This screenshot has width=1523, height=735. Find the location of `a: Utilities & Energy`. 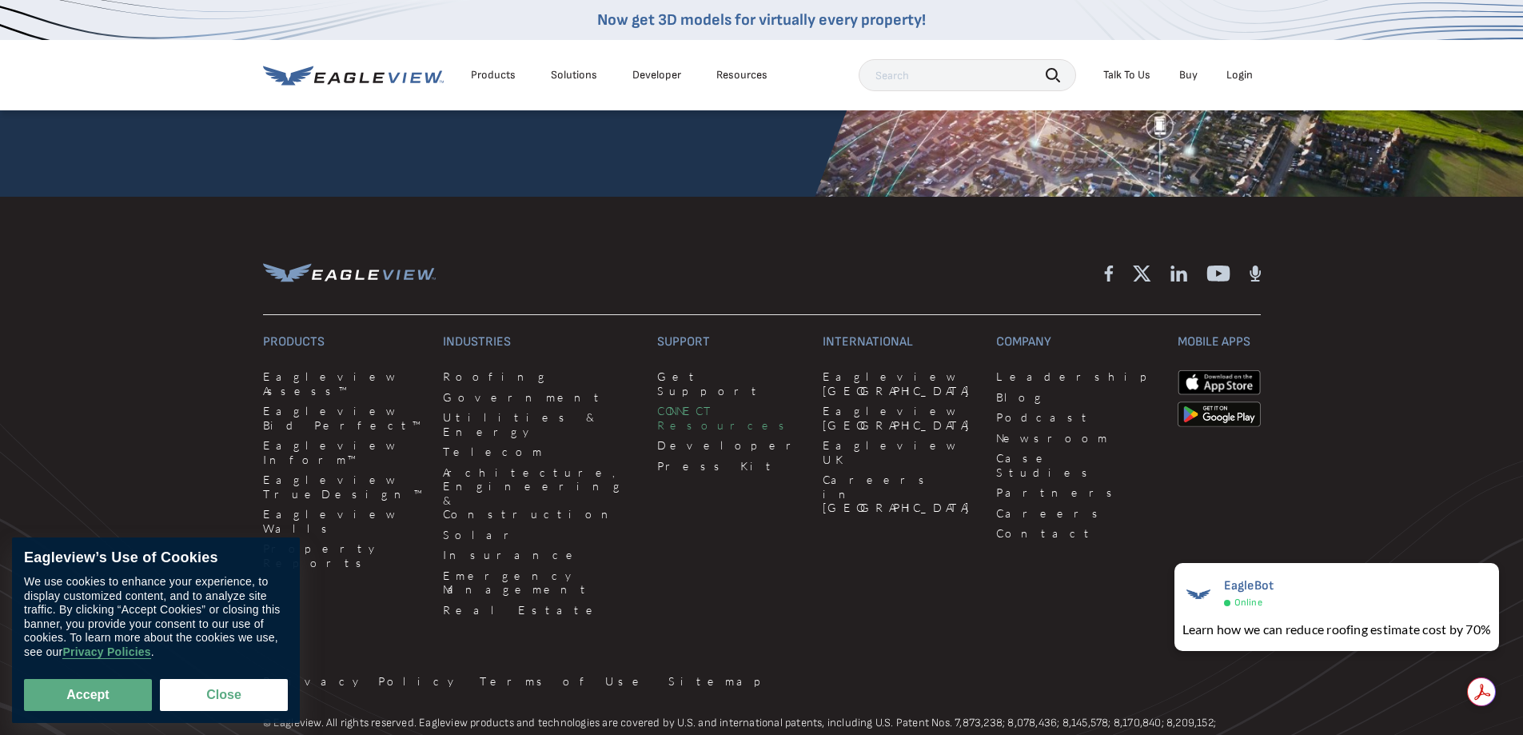

a: Utilities & Energy is located at coordinates (540, 424).